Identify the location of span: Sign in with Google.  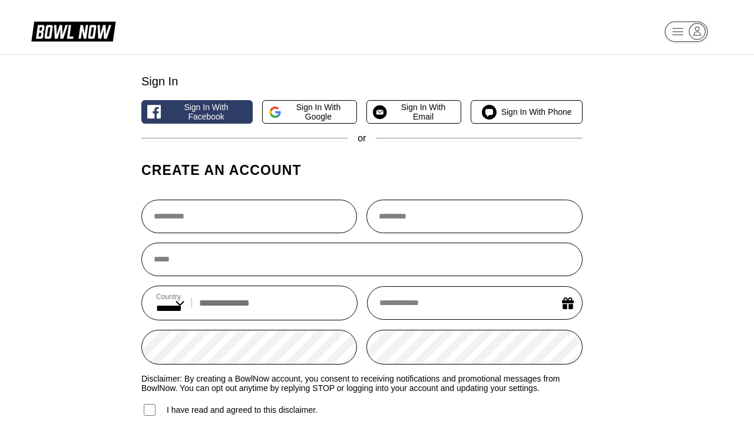
(318, 112).